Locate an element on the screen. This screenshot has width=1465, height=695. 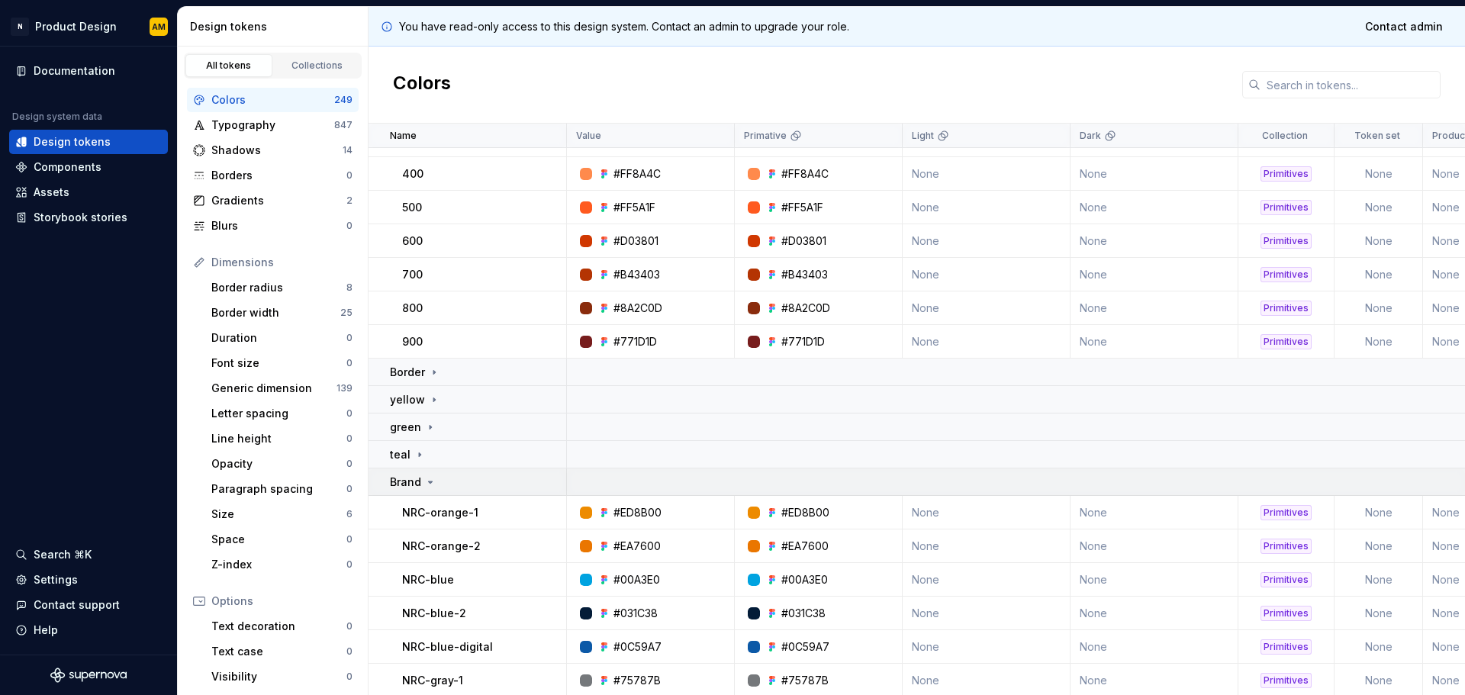
div: Typography is located at coordinates (272, 125).